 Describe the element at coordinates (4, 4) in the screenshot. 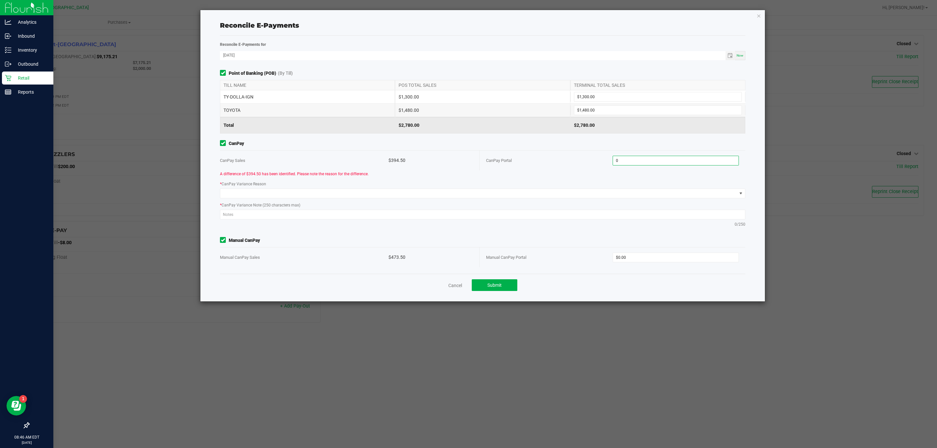

I see `span: 1` at that location.